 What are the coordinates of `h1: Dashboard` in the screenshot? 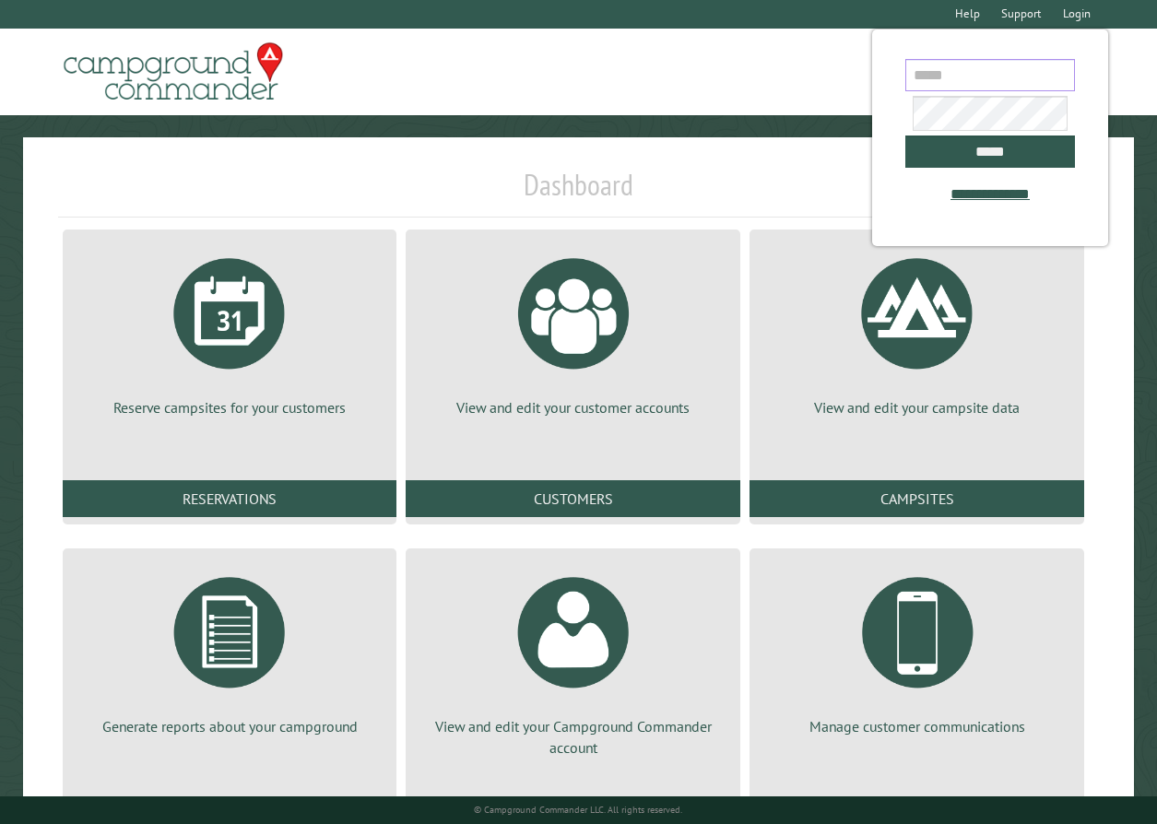 It's located at (579, 192).